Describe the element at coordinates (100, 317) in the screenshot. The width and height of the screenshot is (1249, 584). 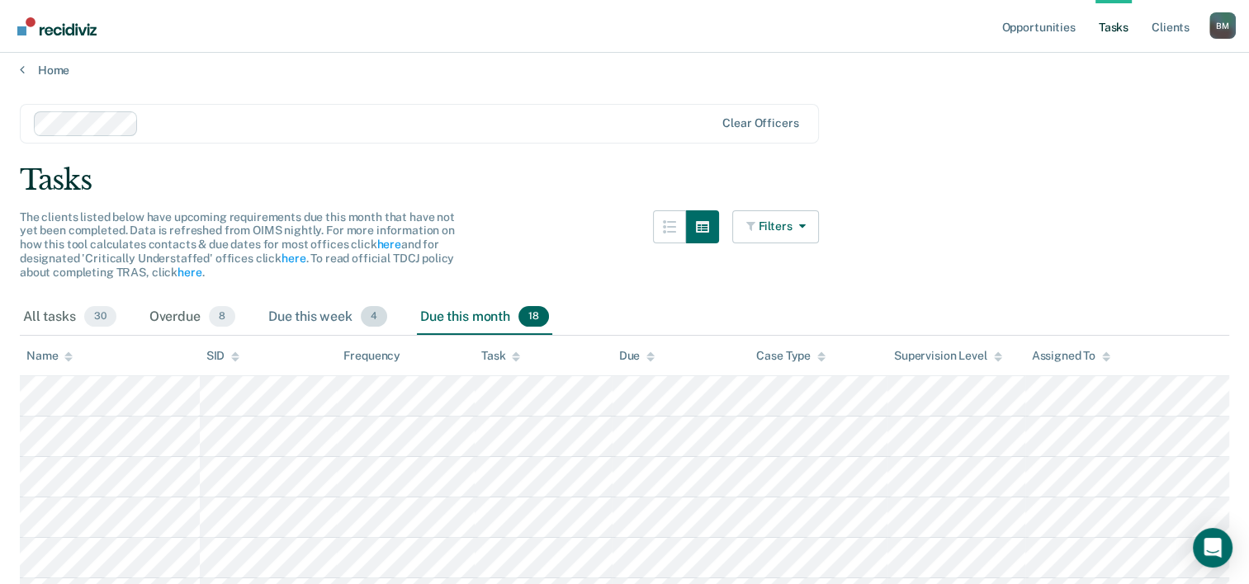
I see `span: 30` at that location.